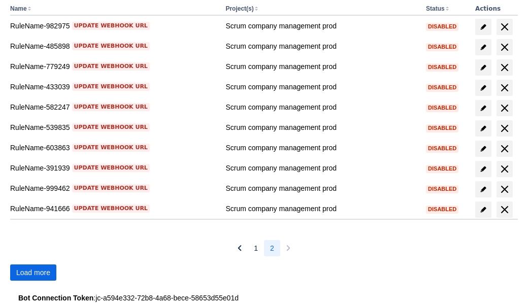 This screenshot has height=303, width=528. What do you see at coordinates (288, 248) in the screenshot?
I see `button: Next` at bounding box center [288, 248].